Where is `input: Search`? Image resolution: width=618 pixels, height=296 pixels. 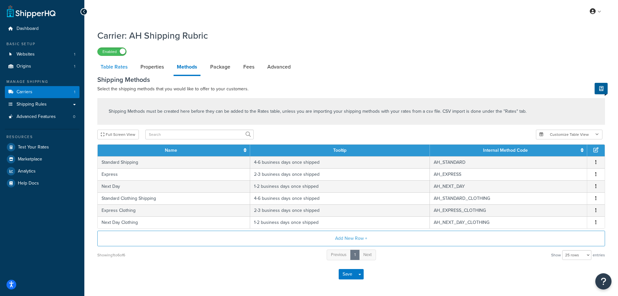 input: Search is located at coordinates (200, 134).